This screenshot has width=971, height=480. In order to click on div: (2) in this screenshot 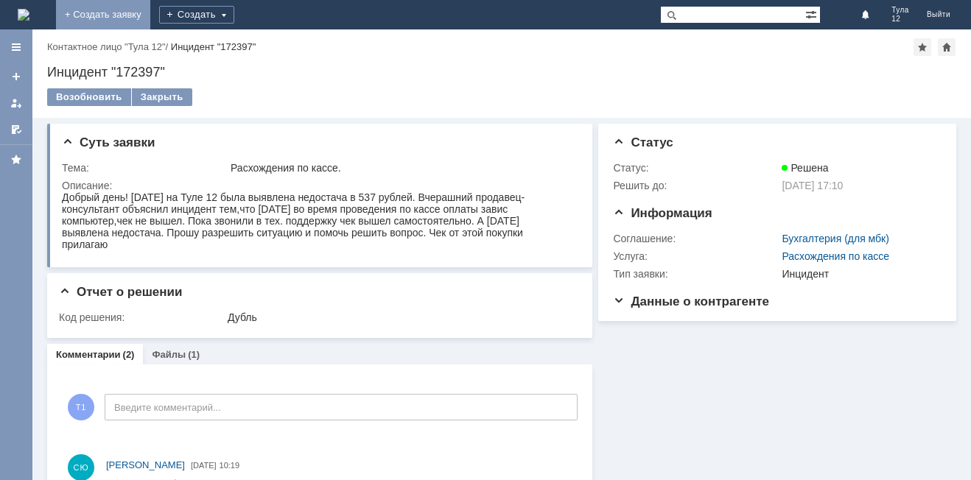, I will do `click(129, 354)`.